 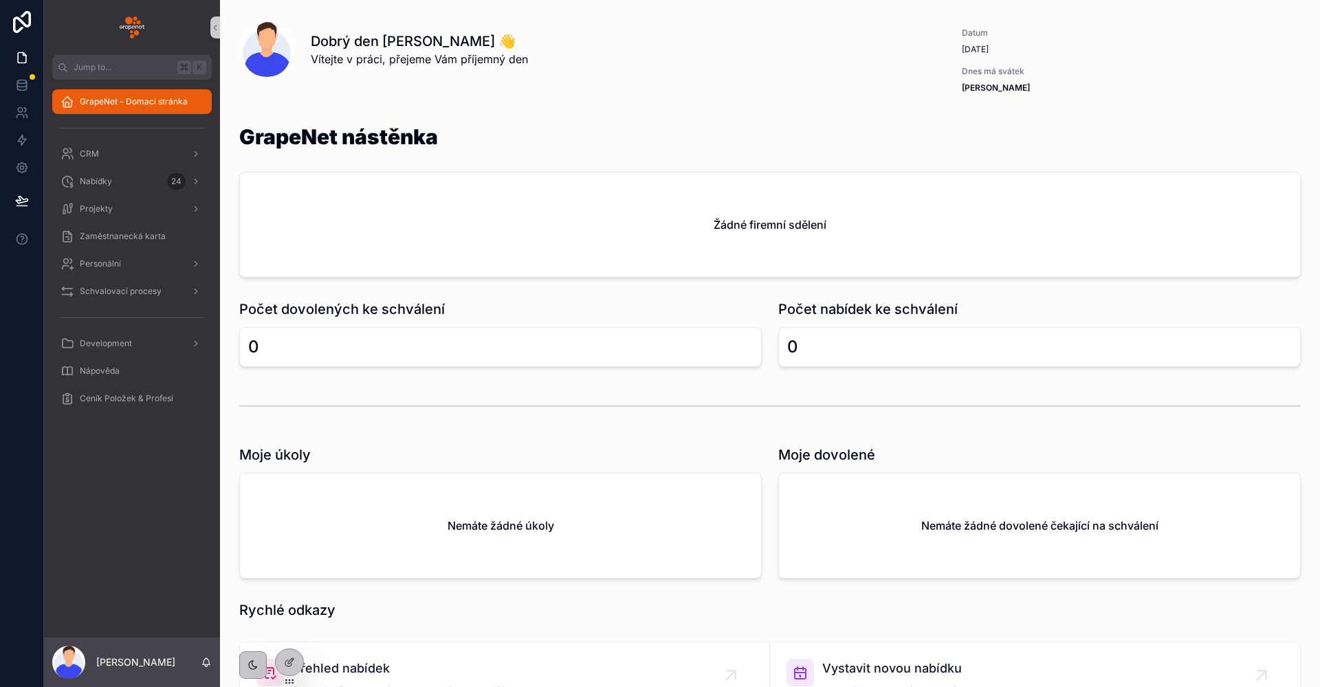 What do you see at coordinates (132, 254) in the screenshot?
I see `div: scrollable content` at bounding box center [132, 254].